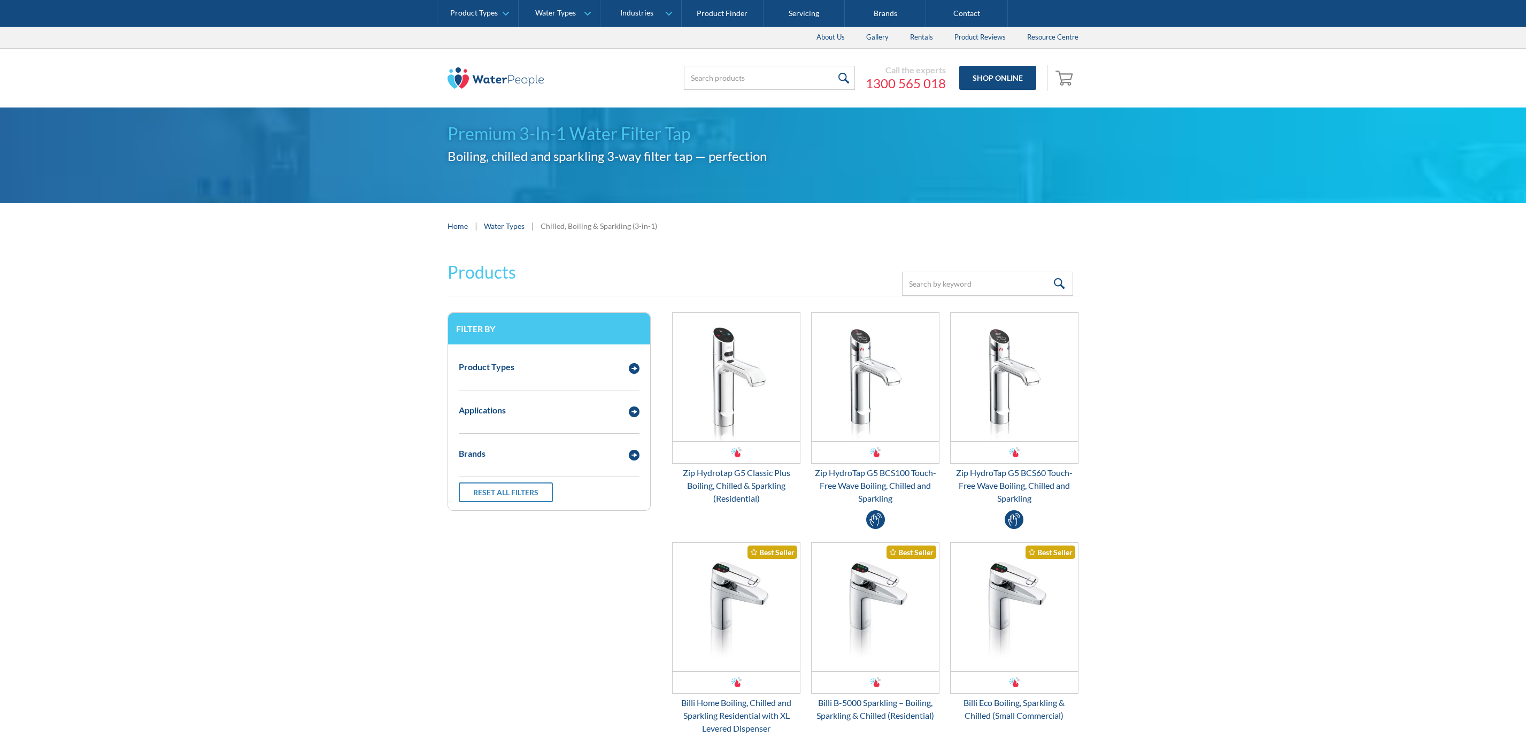 Image resolution: width=1526 pixels, height=737 pixels. Describe the element at coordinates (1014, 408) in the screenshot. I see `a: Zip HydroTap G5 BCS60 Touch-Free Wave Boiling, Chilled and SparklingZip HydroTap G5 BCS60 Touch-F...` at that location.